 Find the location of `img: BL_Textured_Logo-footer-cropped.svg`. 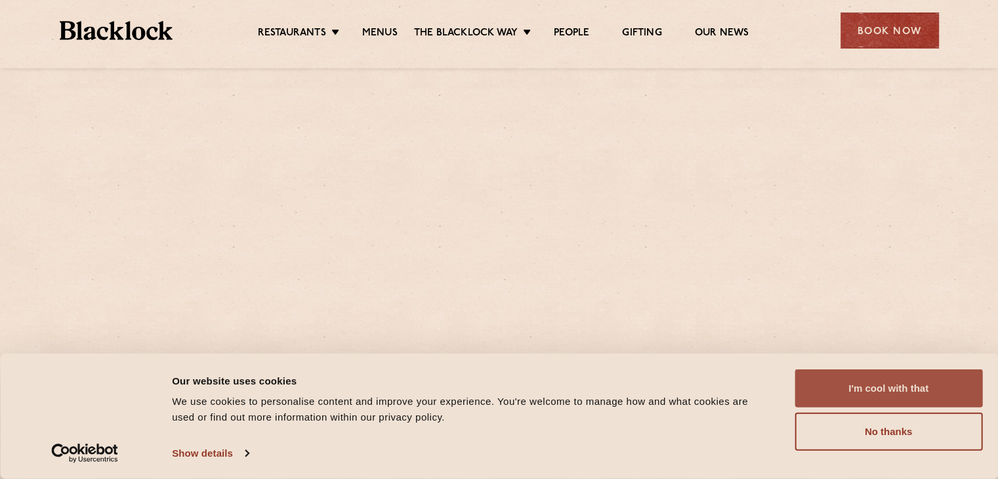

img: BL_Textured_Logo-footer-cropped.svg is located at coordinates (116, 30).